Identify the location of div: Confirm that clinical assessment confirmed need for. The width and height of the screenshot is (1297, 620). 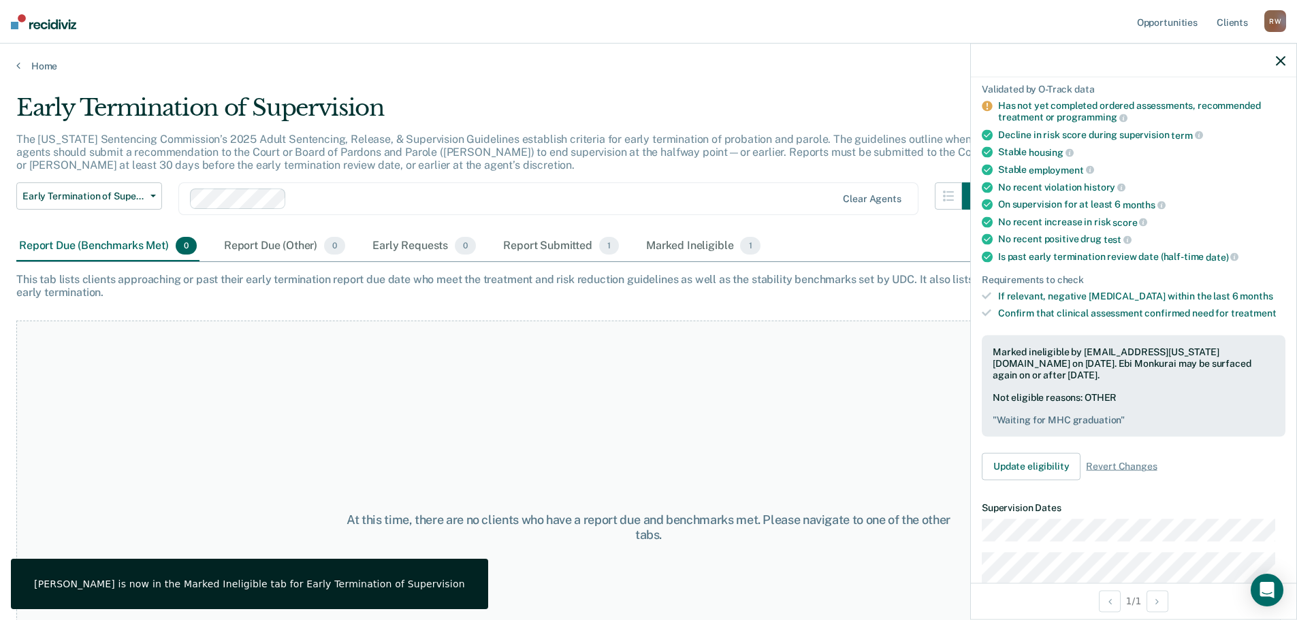
(1142, 313).